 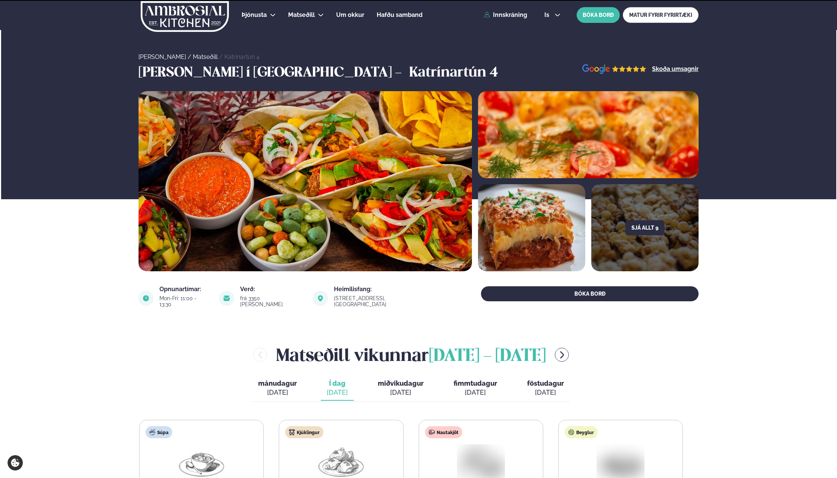 What do you see at coordinates (272, 289) in the screenshot?
I see `div: Verð:` at bounding box center [272, 289].